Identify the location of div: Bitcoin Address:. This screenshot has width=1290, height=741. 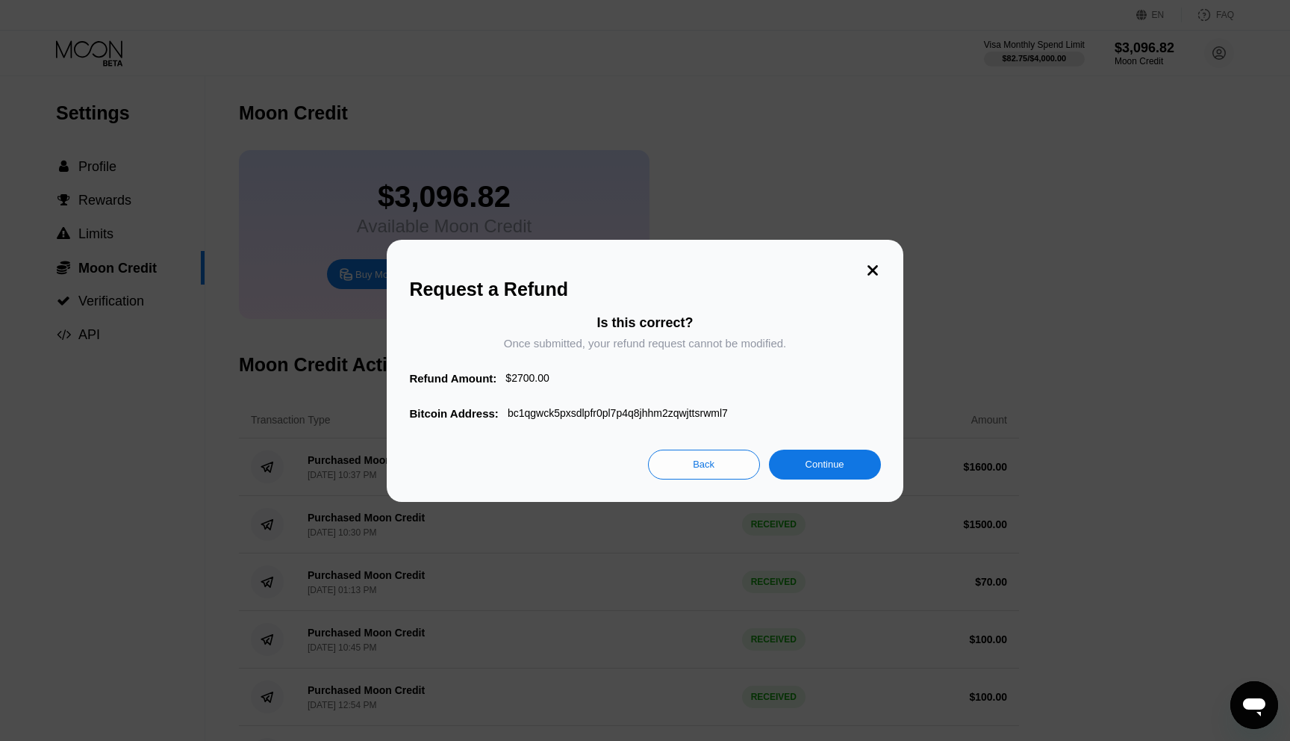
(453, 413).